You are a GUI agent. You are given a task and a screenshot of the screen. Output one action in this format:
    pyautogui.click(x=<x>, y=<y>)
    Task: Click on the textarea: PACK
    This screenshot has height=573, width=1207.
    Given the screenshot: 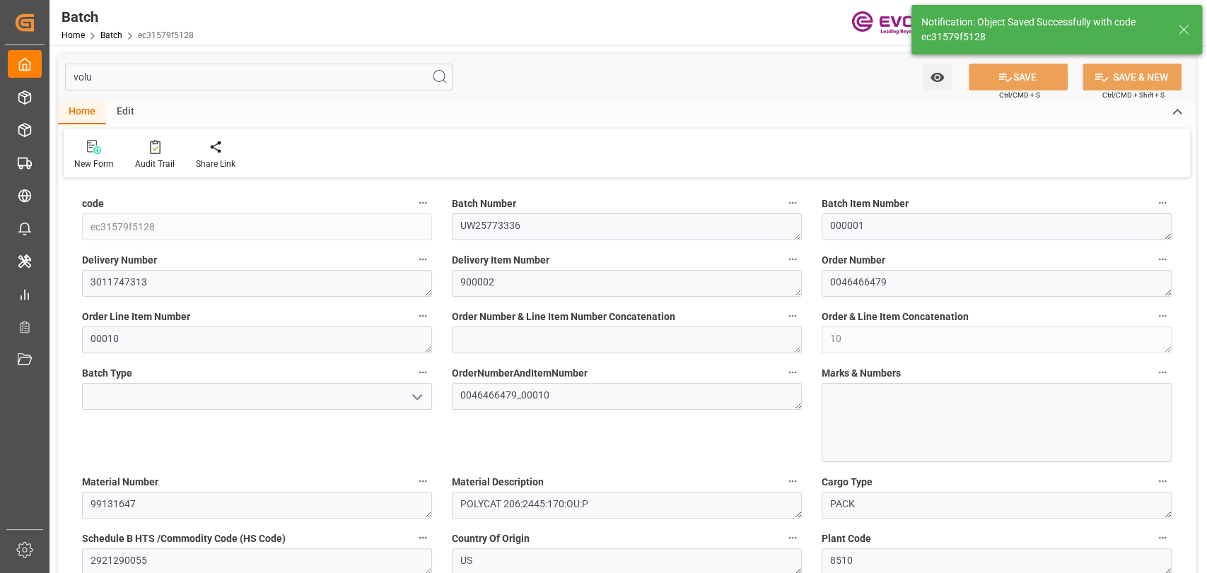 What is the action you would take?
    pyautogui.click(x=996, y=505)
    